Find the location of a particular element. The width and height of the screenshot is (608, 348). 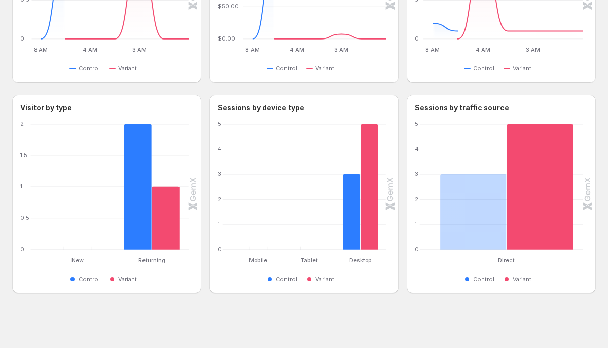

g: Tablet: Control 0,Variant 0 is located at coordinates (309, 187).